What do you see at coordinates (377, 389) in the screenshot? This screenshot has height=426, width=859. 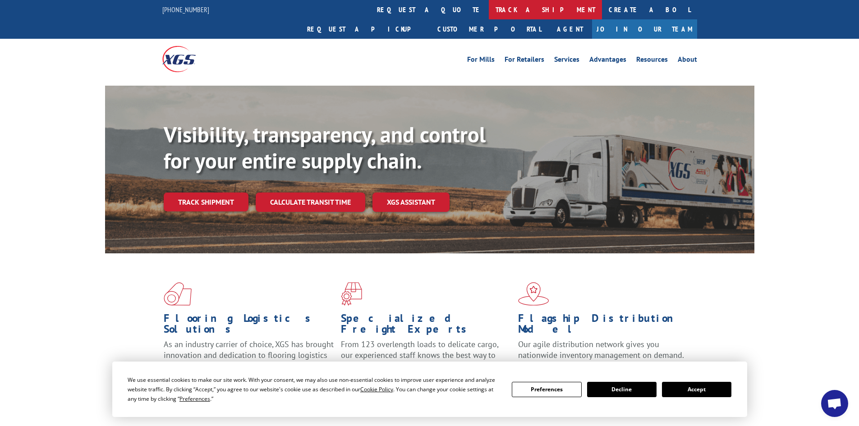 I see `span: Cookie Policy` at bounding box center [377, 389].